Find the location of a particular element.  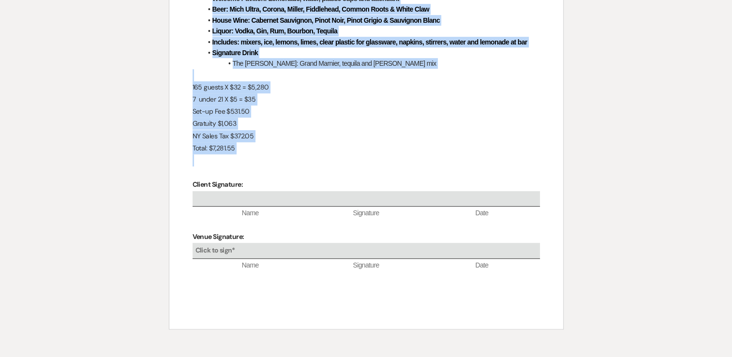

p: 7 under 21 X $5 = $35 is located at coordinates (366, 99).